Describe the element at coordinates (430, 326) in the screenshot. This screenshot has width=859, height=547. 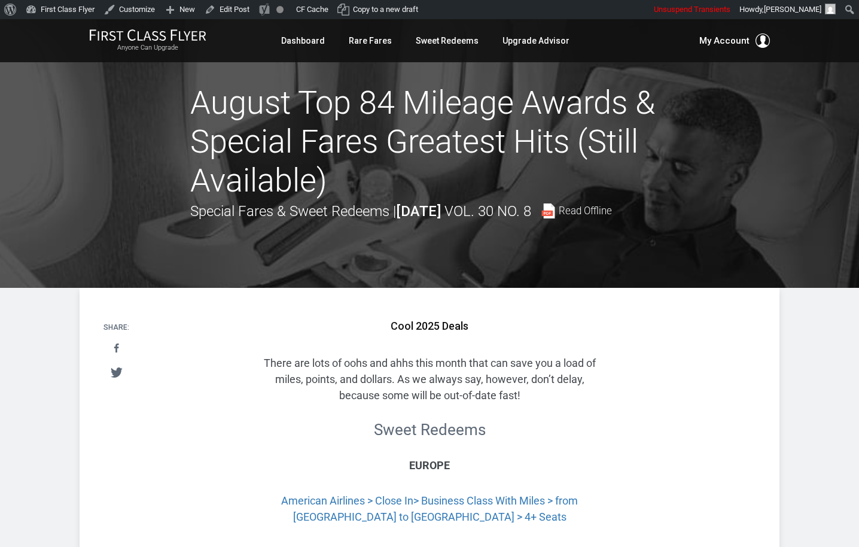
I see `b: Cool 2025 Deals` at that location.